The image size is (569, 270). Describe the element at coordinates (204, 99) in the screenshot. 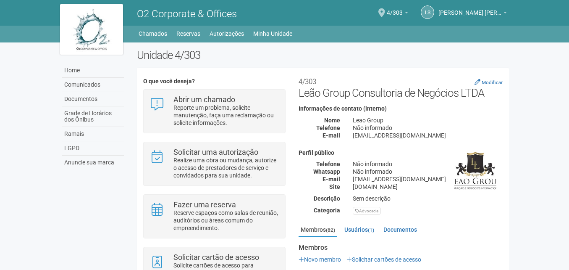

I see `strong: Abrir um chamado` at that location.